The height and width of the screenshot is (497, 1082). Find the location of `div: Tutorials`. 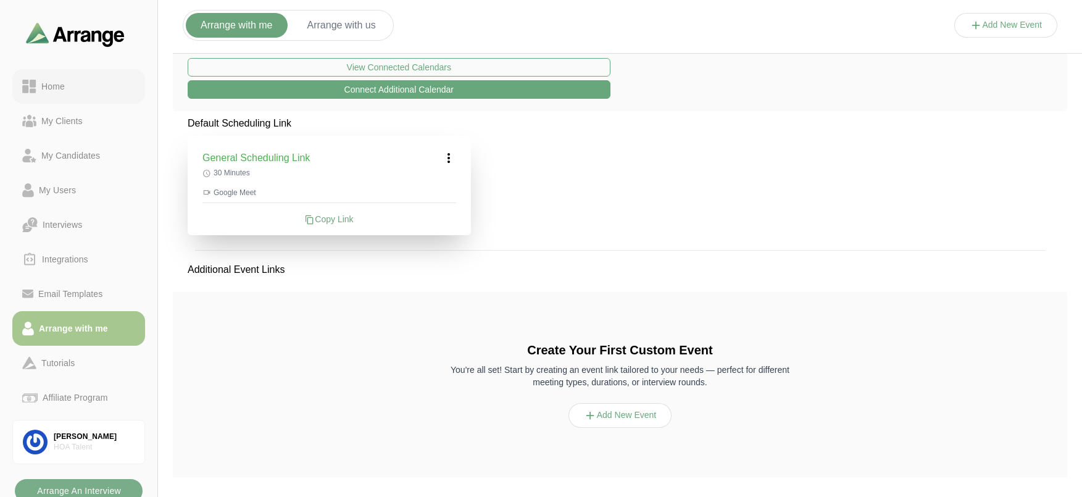

div: Tutorials is located at coordinates (58, 363).